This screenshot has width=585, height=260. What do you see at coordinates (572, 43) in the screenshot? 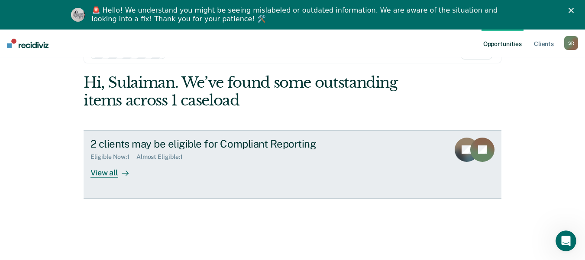
I see `div: S R` at bounding box center [572, 43].